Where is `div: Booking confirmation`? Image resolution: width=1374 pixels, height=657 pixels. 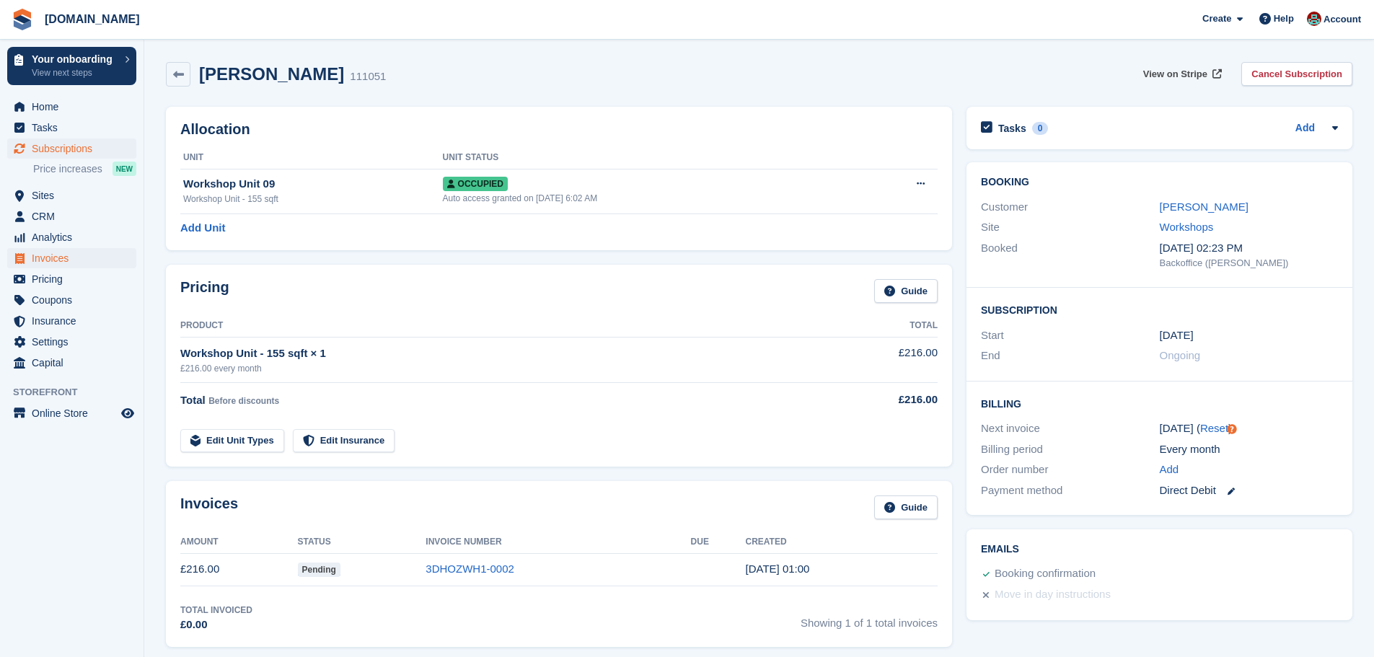 div: Booking confirmation is located at coordinates (1045, 574).